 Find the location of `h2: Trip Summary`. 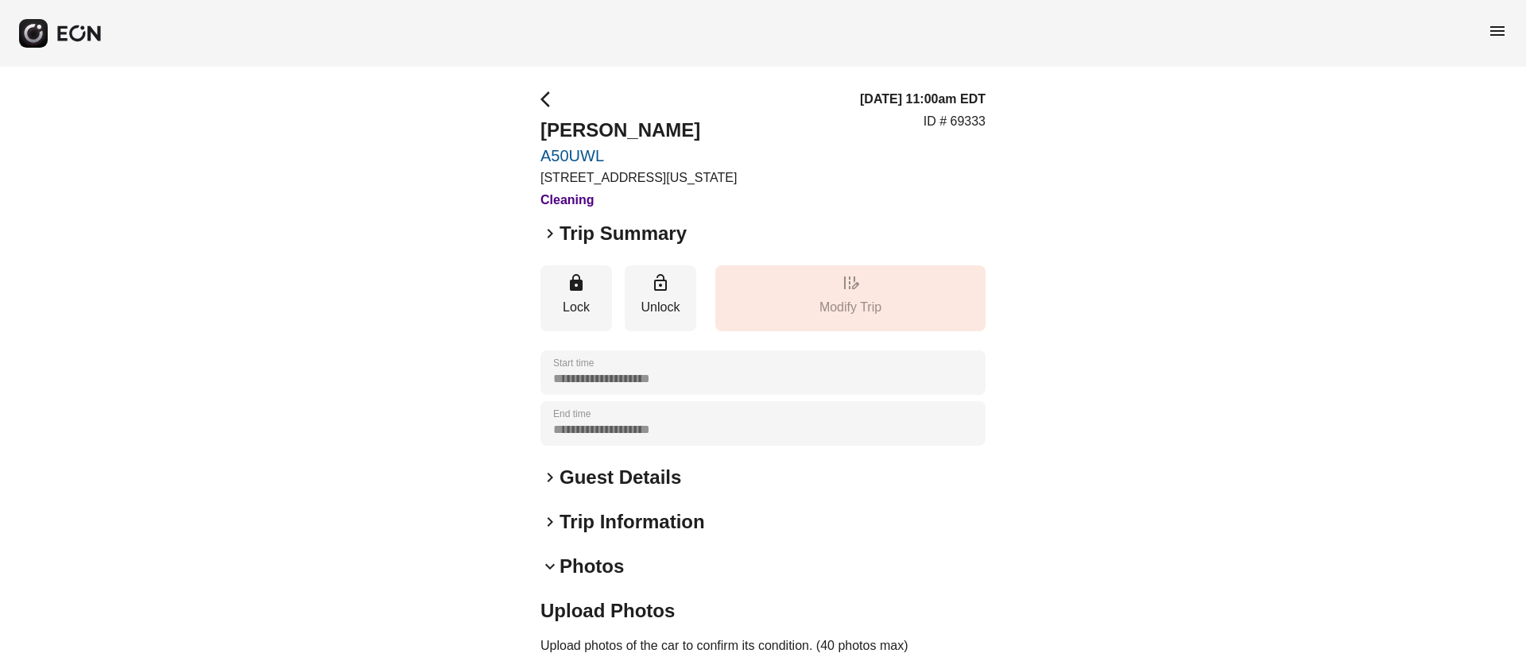

h2: Trip Summary is located at coordinates (623, 234).